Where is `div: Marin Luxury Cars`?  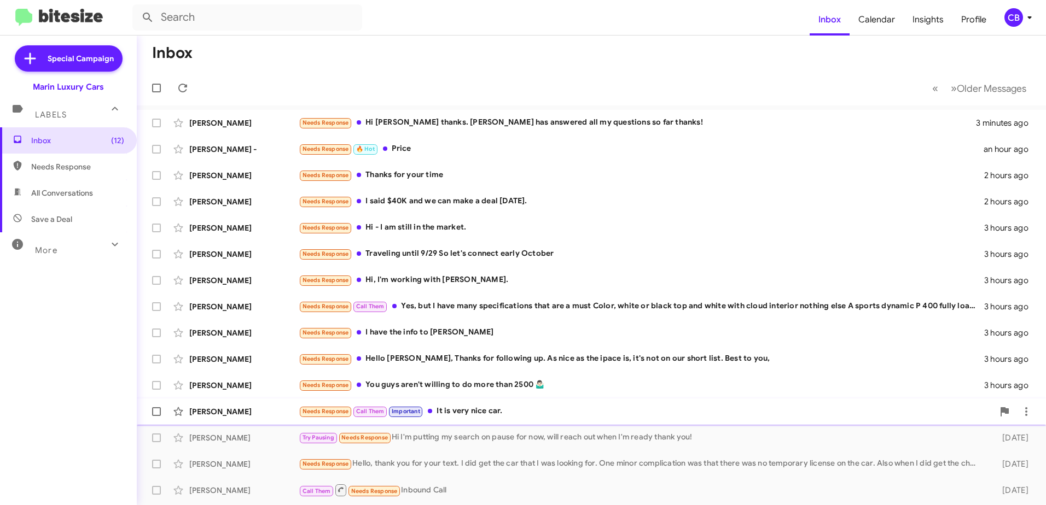
div: Marin Luxury Cars is located at coordinates (68, 87).